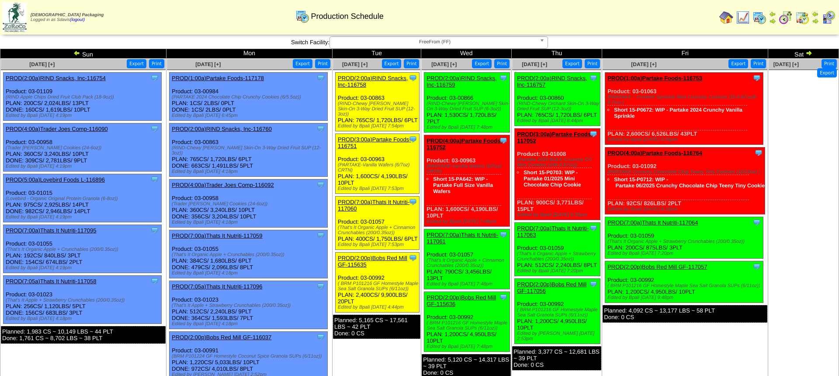 The height and width of the screenshot is (376, 839). What do you see at coordinates (685, 100) in the screenshot?
I see `div: (PARTAKE – Confetti Sprinkle Mini Crunchy Cookies (10-0.67oz/6-6.7oz) )` at bounding box center [685, 100].